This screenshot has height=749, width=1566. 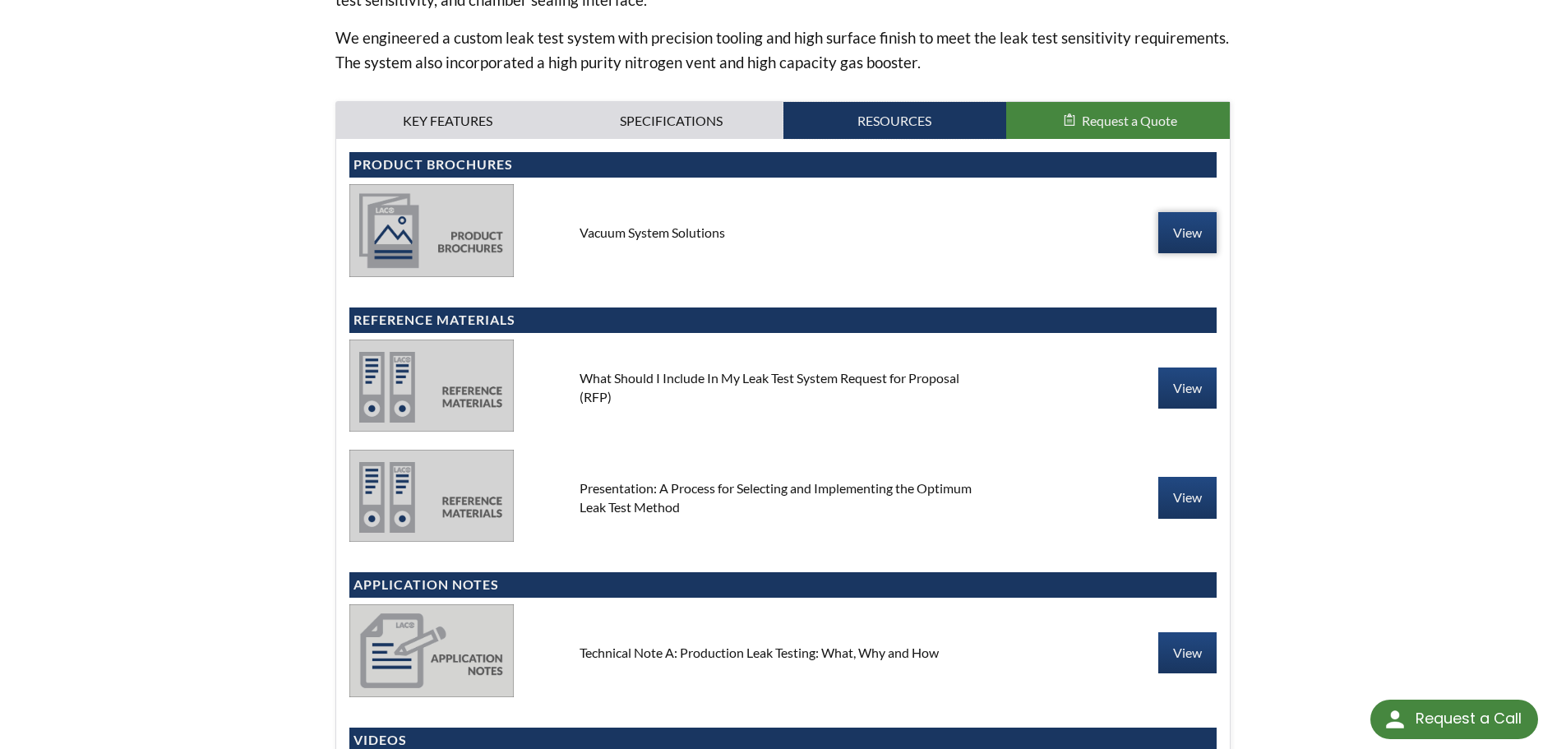 I want to click on h4: Application Notes, so click(x=783, y=584).